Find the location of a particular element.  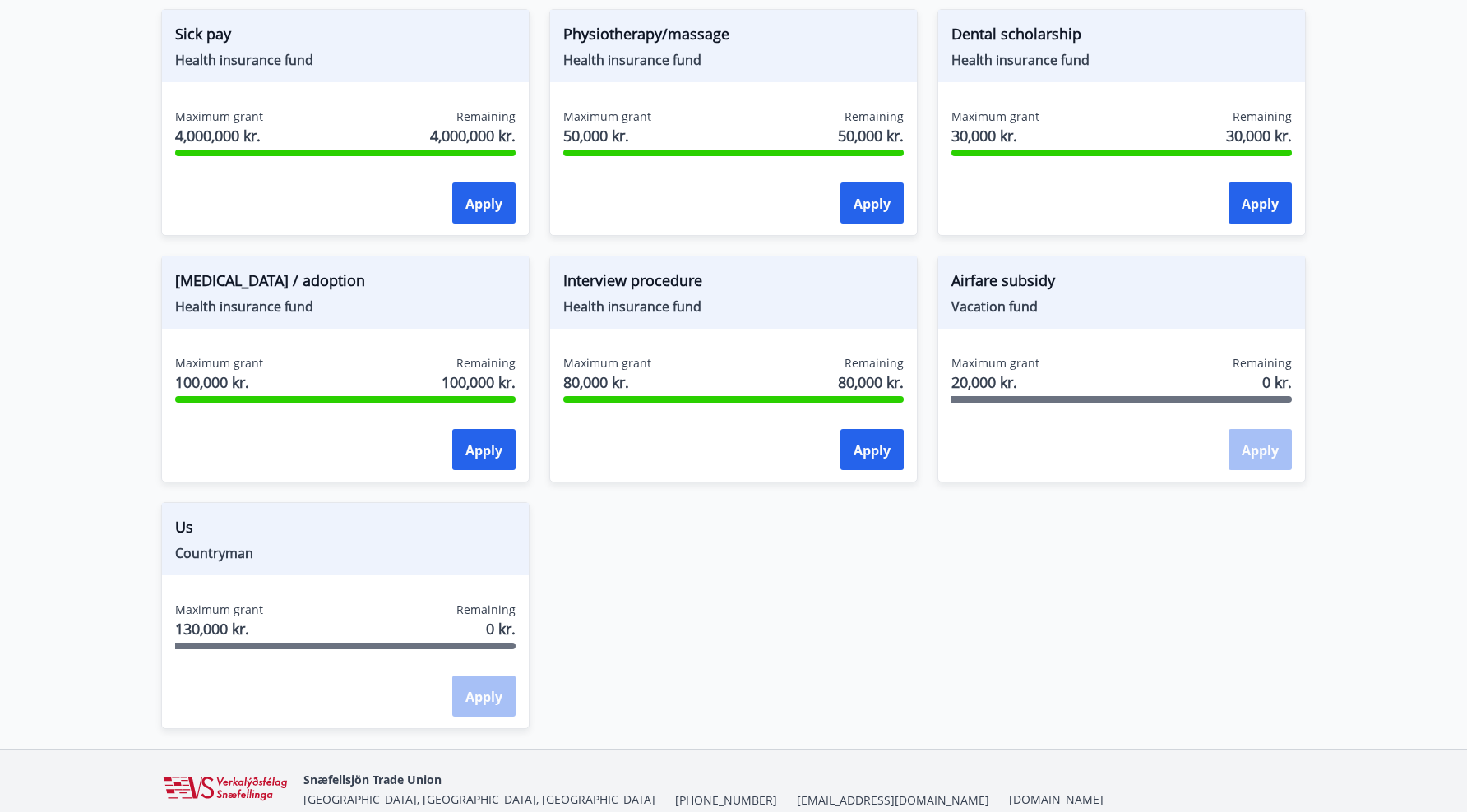

font: Dental scholarship is located at coordinates (1016, 34).